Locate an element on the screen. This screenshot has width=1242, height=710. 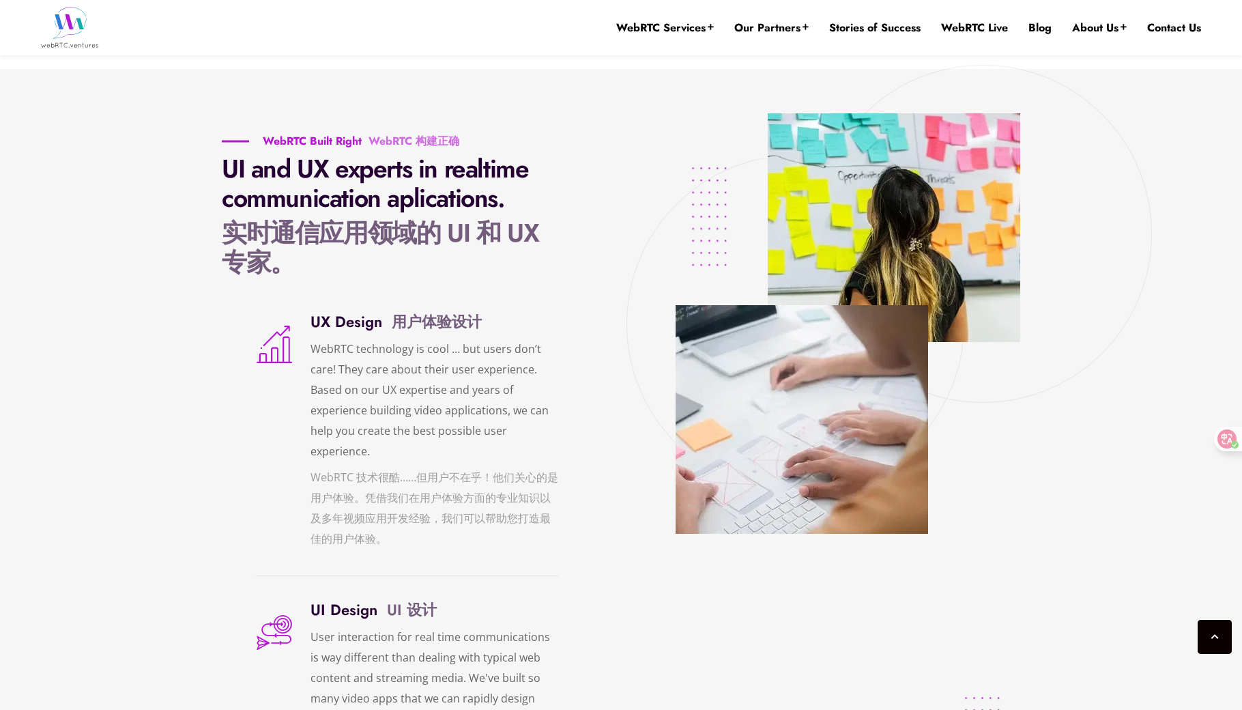
h4: UI Design is located at coordinates (434, 609).